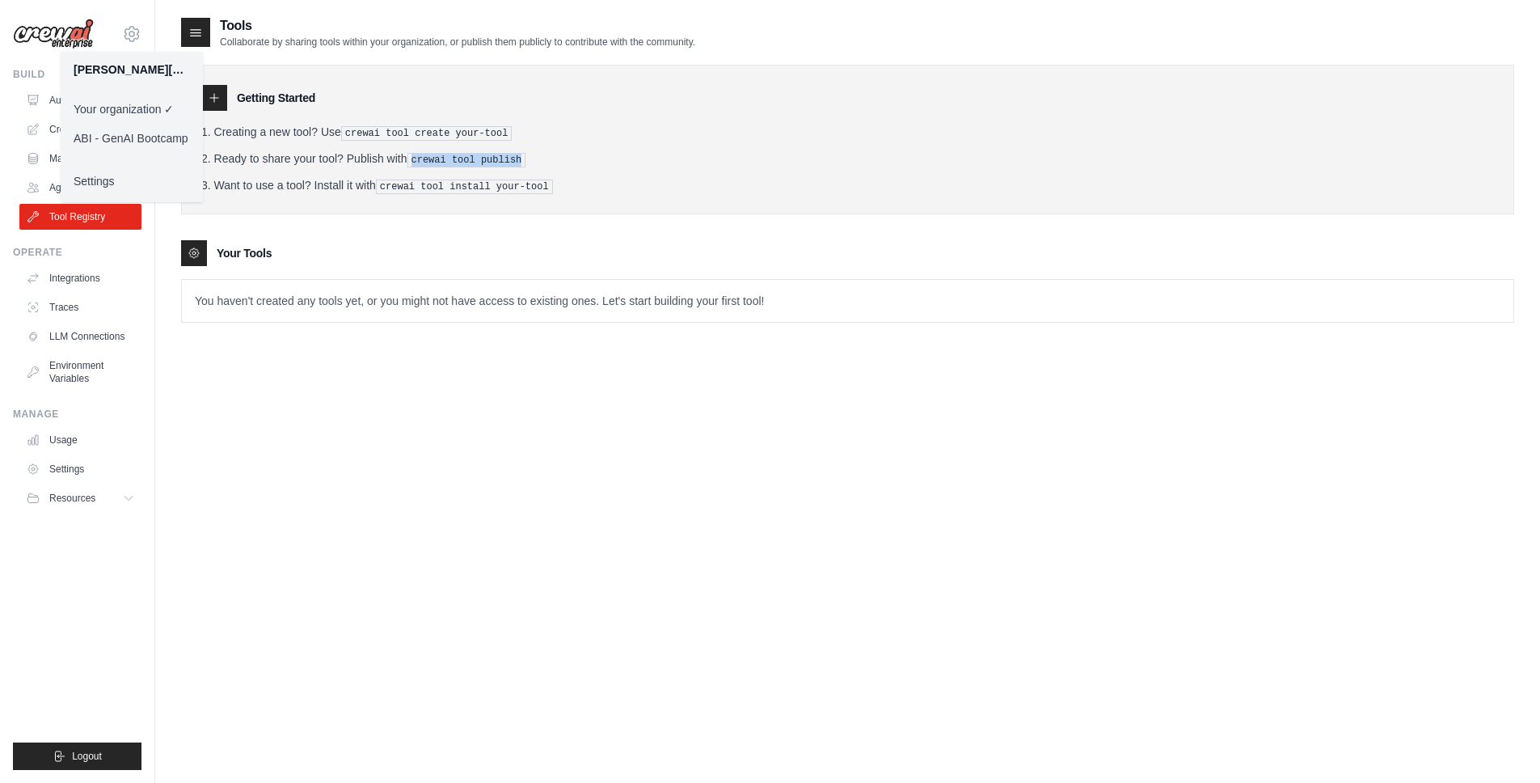 The height and width of the screenshot is (783, 1540). I want to click on span: Resources, so click(72, 498).